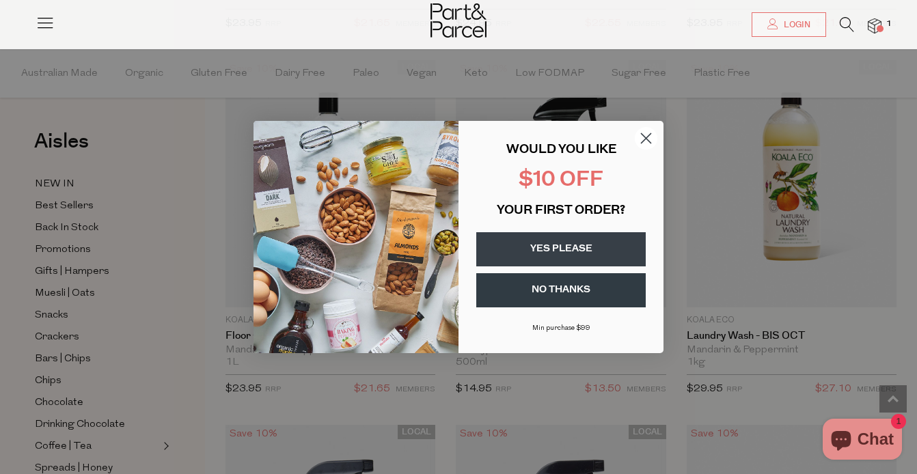  What do you see at coordinates (561, 328) in the screenshot?
I see `span: Min purchase $99` at bounding box center [561, 328].